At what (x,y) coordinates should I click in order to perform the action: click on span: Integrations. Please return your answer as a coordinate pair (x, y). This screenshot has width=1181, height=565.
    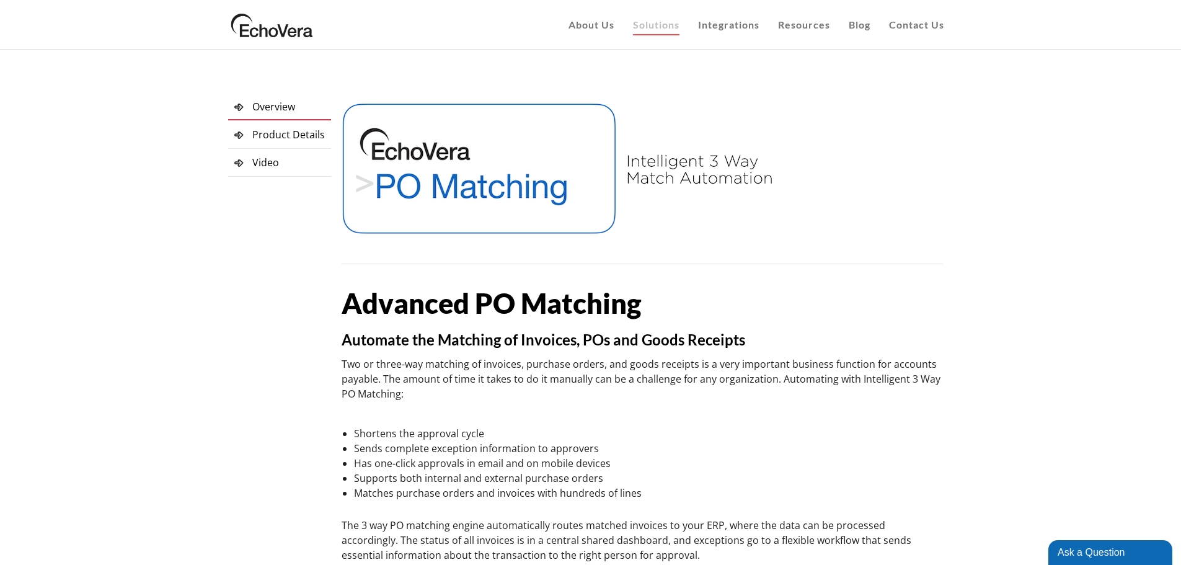
    Looking at the image, I should click on (729, 24).